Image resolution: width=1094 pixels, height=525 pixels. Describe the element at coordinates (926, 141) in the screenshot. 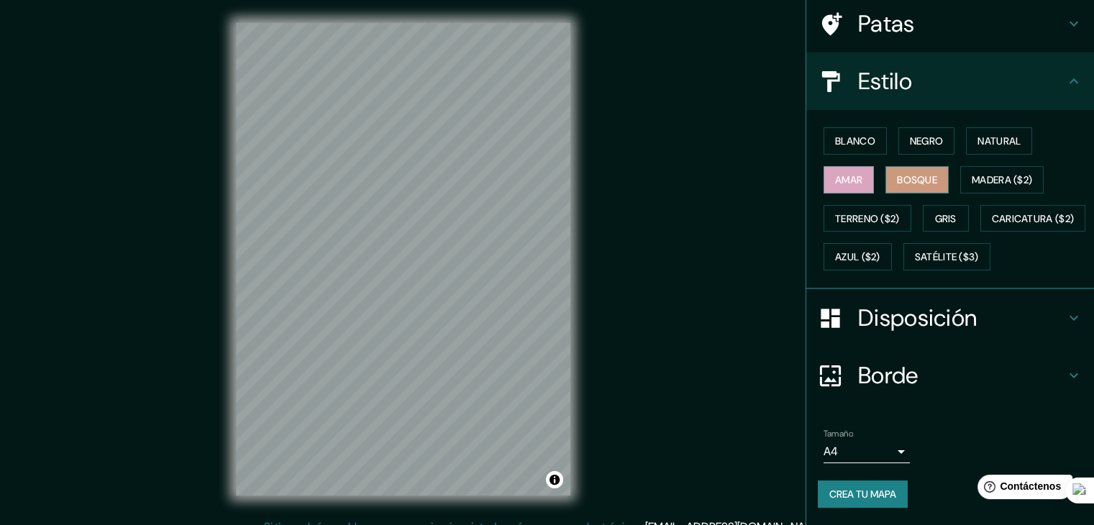

I see `button: Negro` at that location.